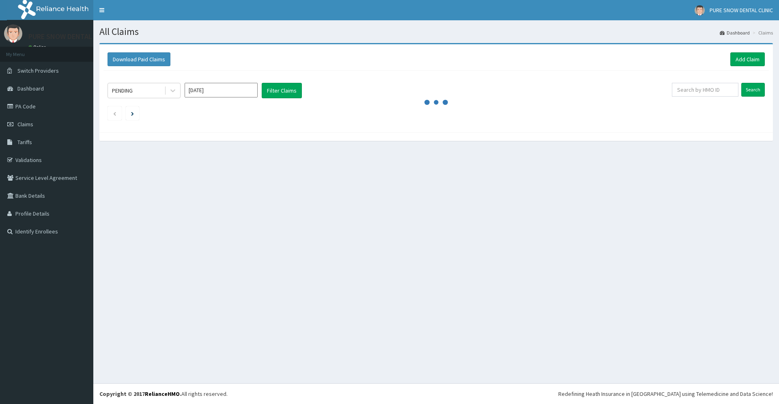 Image resolution: width=779 pixels, height=404 pixels. I want to click on span: Dashboard, so click(30, 88).